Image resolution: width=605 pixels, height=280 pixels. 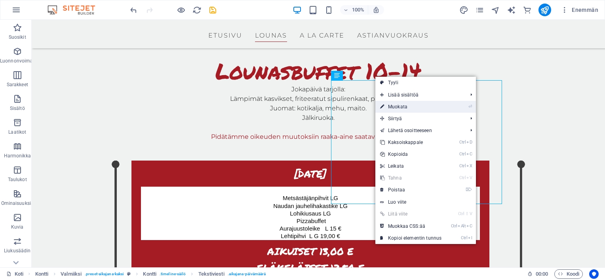 I want to click on button: Enemmän, so click(x=579, y=10).